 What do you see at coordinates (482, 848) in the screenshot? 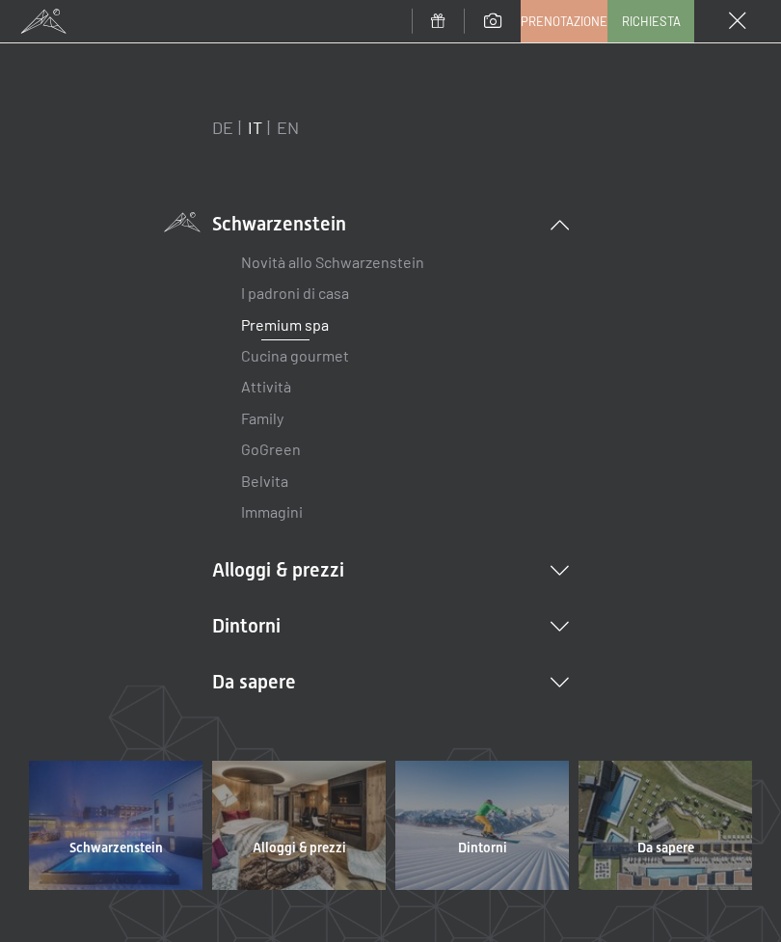
I see `span: Dintorni` at bounding box center [482, 848].